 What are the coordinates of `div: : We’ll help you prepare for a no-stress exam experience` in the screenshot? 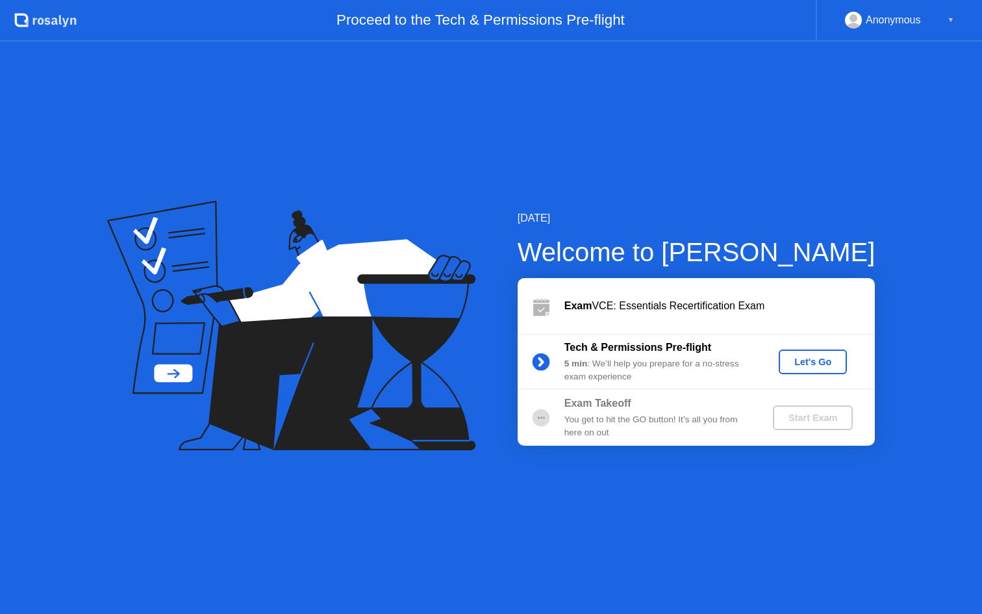 It's located at (658, 370).